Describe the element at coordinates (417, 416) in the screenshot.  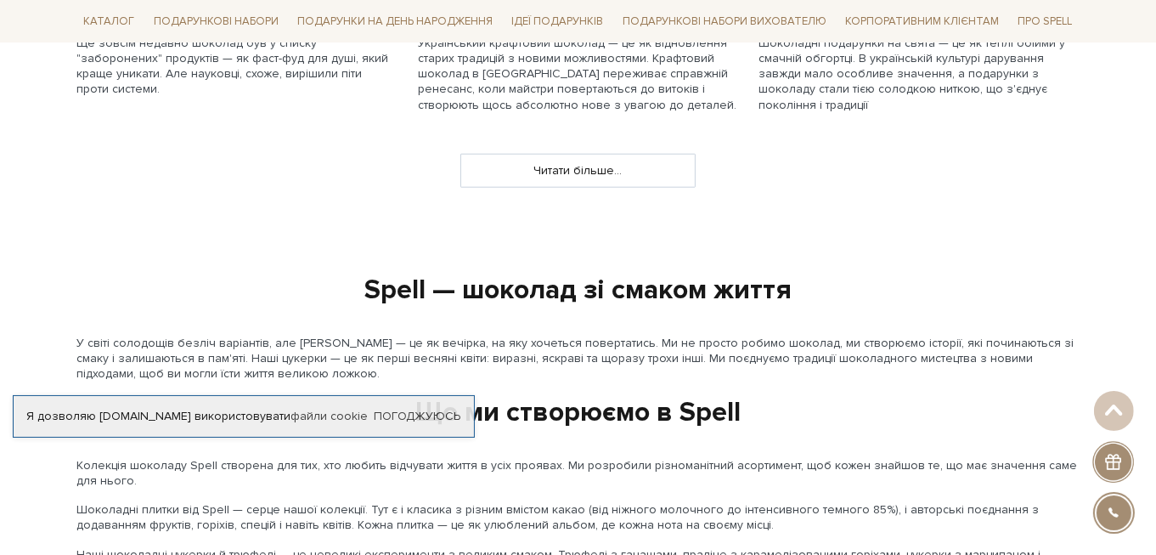
I see `a: Погоджуюсь` at that location.